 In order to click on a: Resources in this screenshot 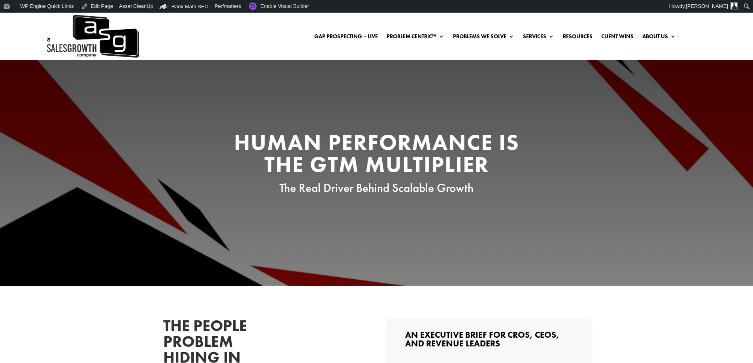, I will do `click(578, 38)`.